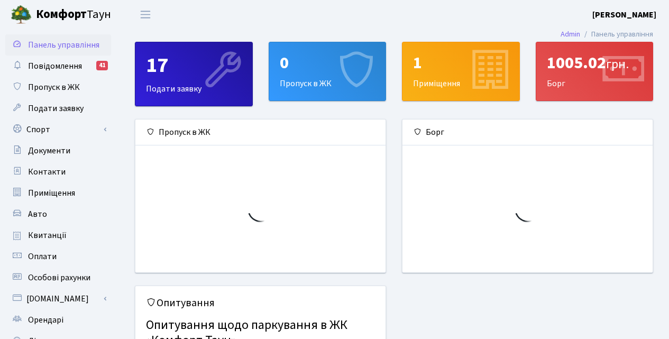 The height and width of the screenshot is (339, 669). What do you see at coordinates (63, 45) in the screenshot?
I see `span: Панель управління` at bounding box center [63, 45].